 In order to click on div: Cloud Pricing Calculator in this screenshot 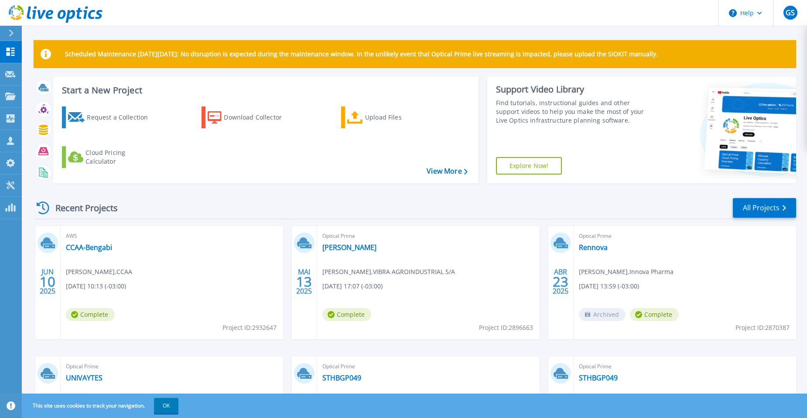, I will do `click(120, 157)`.